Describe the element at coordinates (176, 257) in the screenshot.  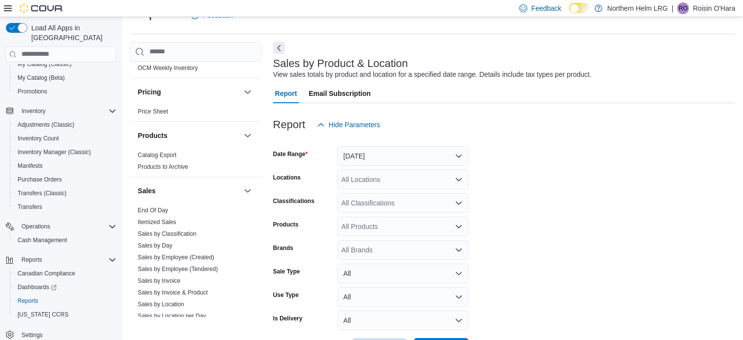
I see `span: Sales by Employee (Created)` at that location.